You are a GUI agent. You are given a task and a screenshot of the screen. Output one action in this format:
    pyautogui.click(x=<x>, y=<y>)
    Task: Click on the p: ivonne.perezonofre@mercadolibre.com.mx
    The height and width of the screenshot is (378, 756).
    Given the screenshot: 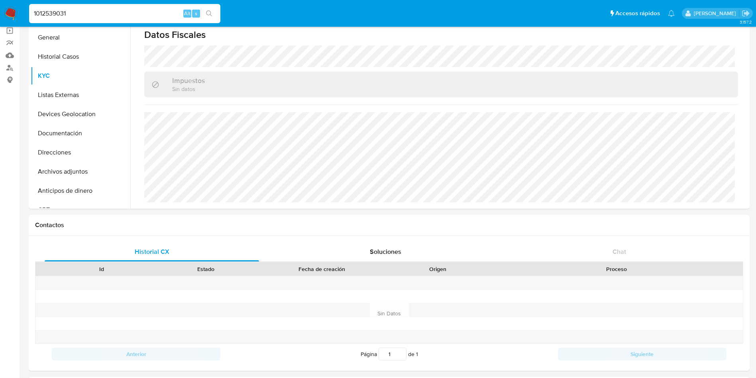 What is the action you would take?
    pyautogui.click(x=717, y=13)
    